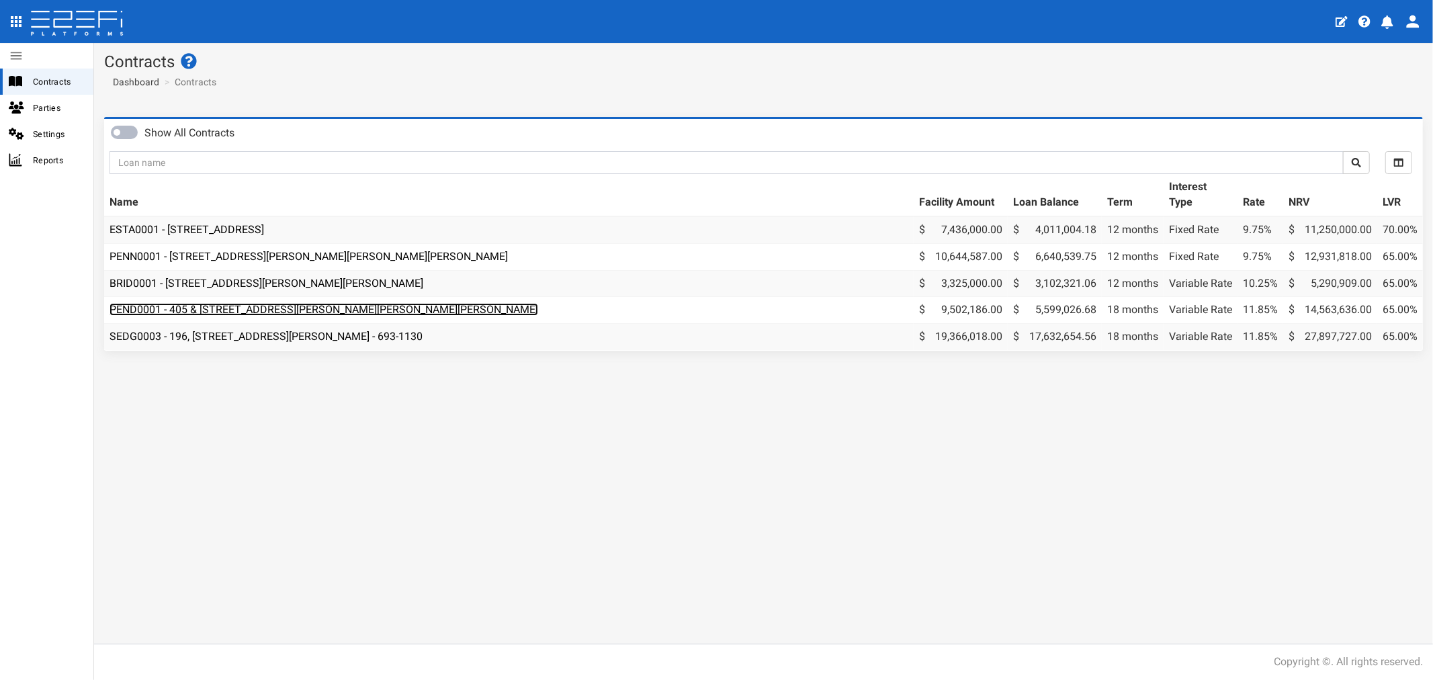 This screenshot has height=680, width=1433. I want to click on th: NRV, so click(1330, 195).